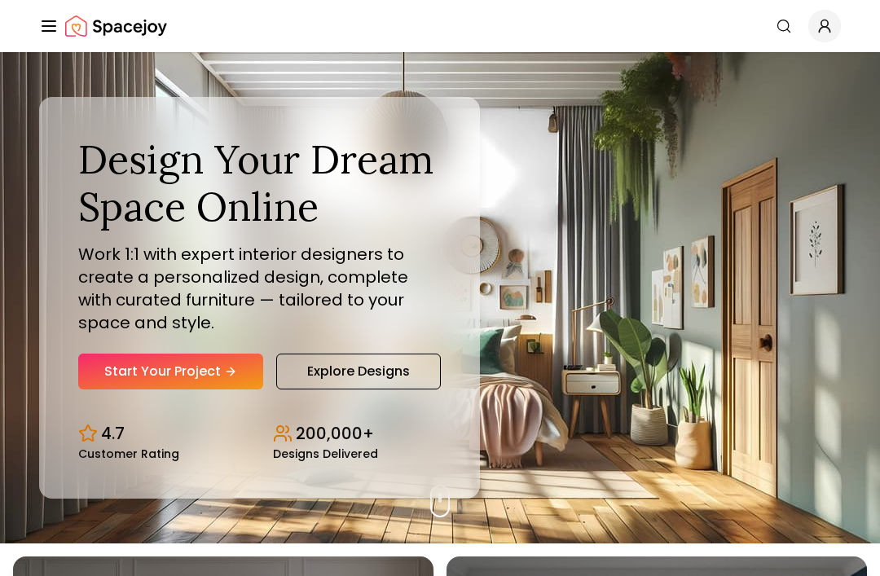 Image resolution: width=880 pixels, height=576 pixels. Describe the element at coordinates (259, 289) in the screenshot. I see `p: Work 1:1 with expert interior designers to create a personalized design, complete with curated fu...` at that location.